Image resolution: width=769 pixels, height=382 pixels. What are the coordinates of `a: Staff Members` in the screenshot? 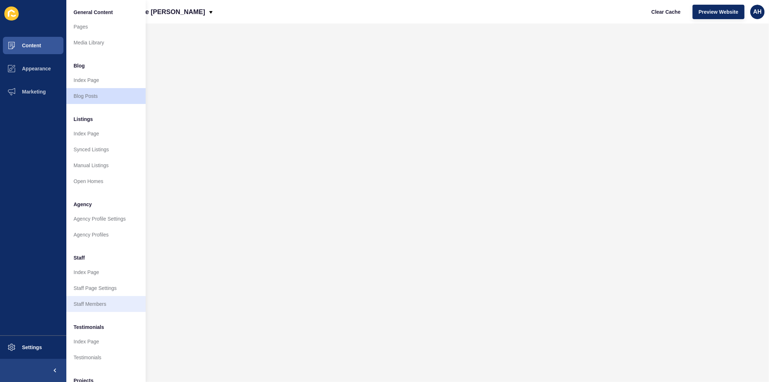 It's located at (106, 304).